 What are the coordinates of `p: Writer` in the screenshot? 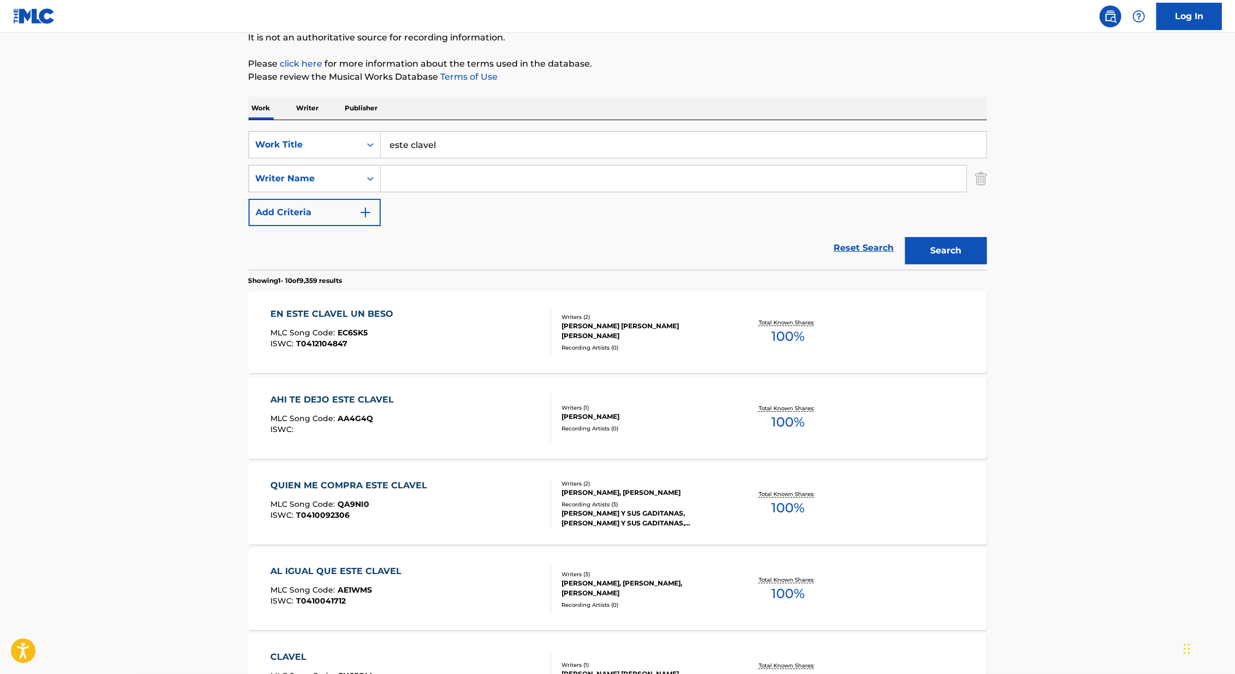 It's located at (308, 108).